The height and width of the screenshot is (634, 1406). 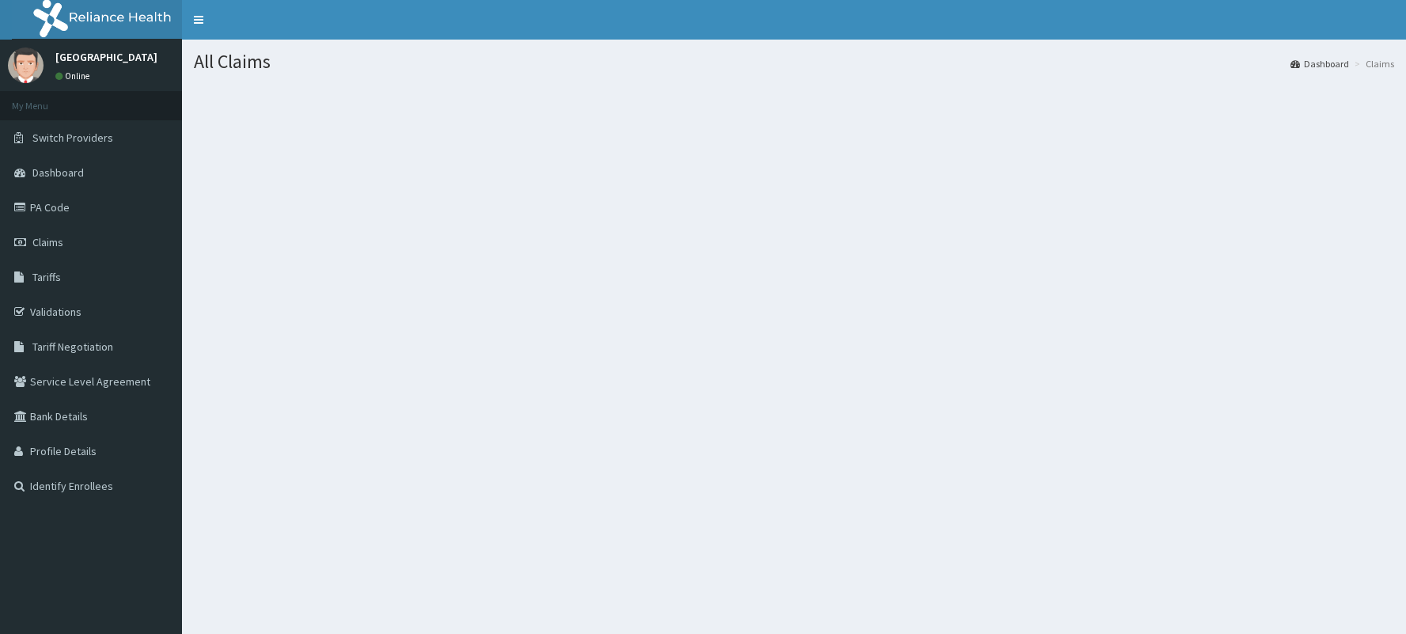 What do you see at coordinates (73, 138) in the screenshot?
I see `span: Switch Providers` at bounding box center [73, 138].